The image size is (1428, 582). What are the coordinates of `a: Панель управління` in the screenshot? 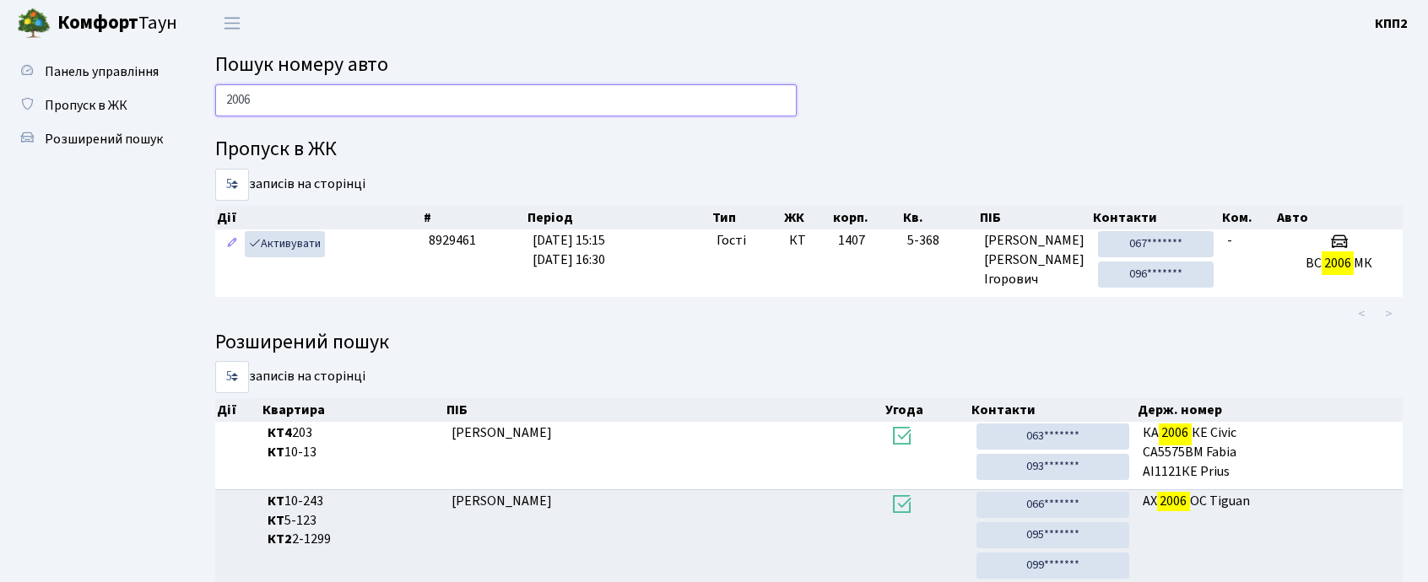 It's located at (93, 72).